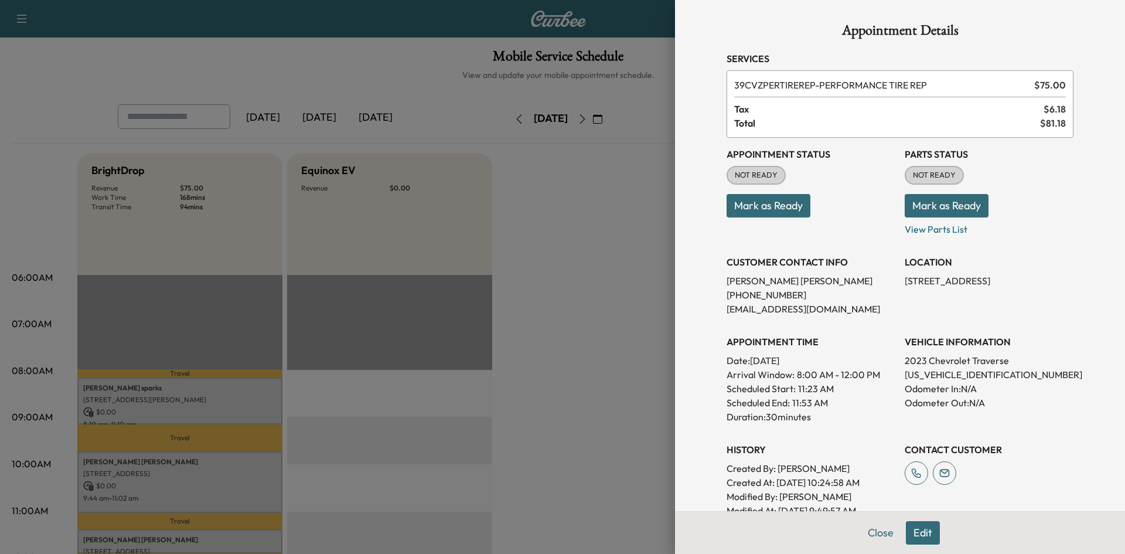 This screenshot has width=1125, height=554. I want to click on h3: Parts Status, so click(989, 154).